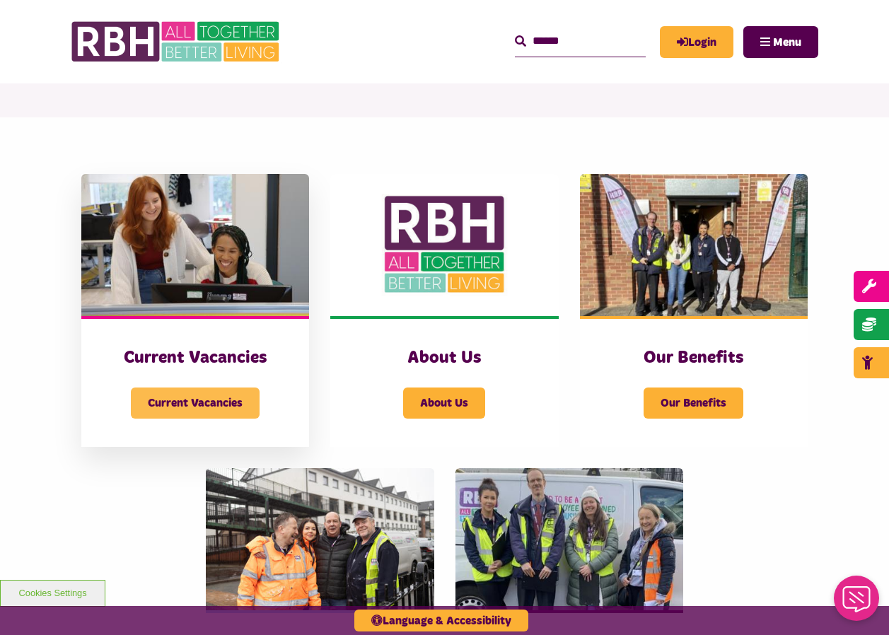 This screenshot has width=889, height=635. What do you see at coordinates (693, 245) in the screenshot?
I see `img: Dropinfreehold2` at bounding box center [693, 245].